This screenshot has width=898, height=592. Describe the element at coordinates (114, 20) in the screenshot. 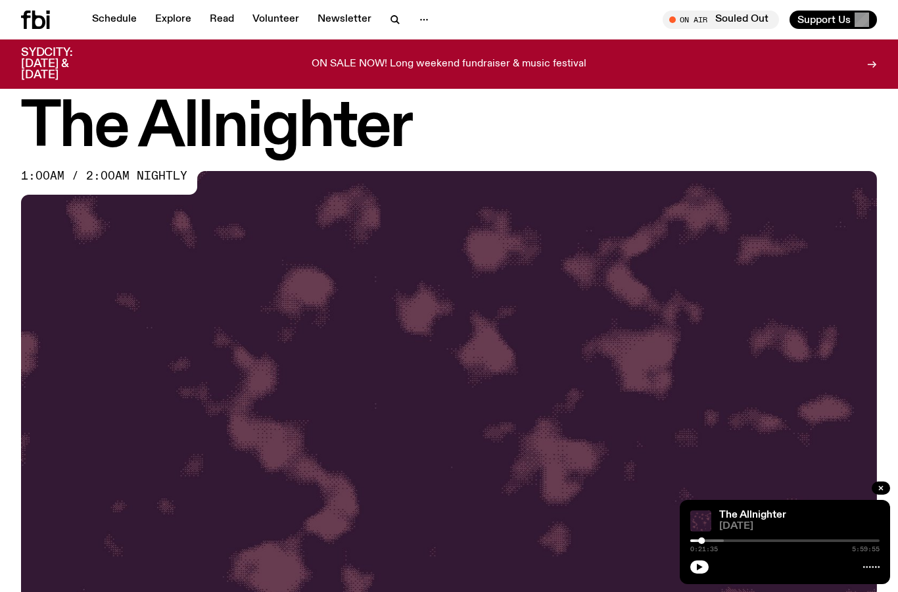

I see `a: Schedule` at that location.